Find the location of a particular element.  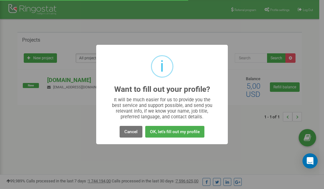

h2: Want to fill out your profile? is located at coordinates (162, 90).